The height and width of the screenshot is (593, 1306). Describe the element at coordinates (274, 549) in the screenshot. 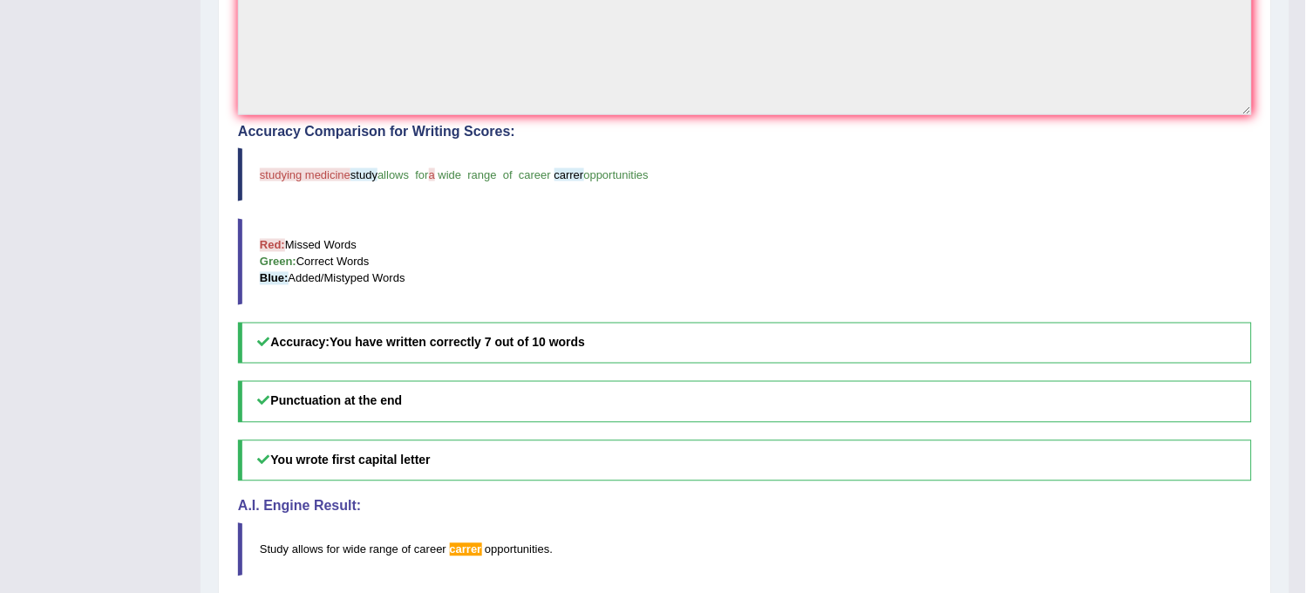

I see `span: Study` at that location.